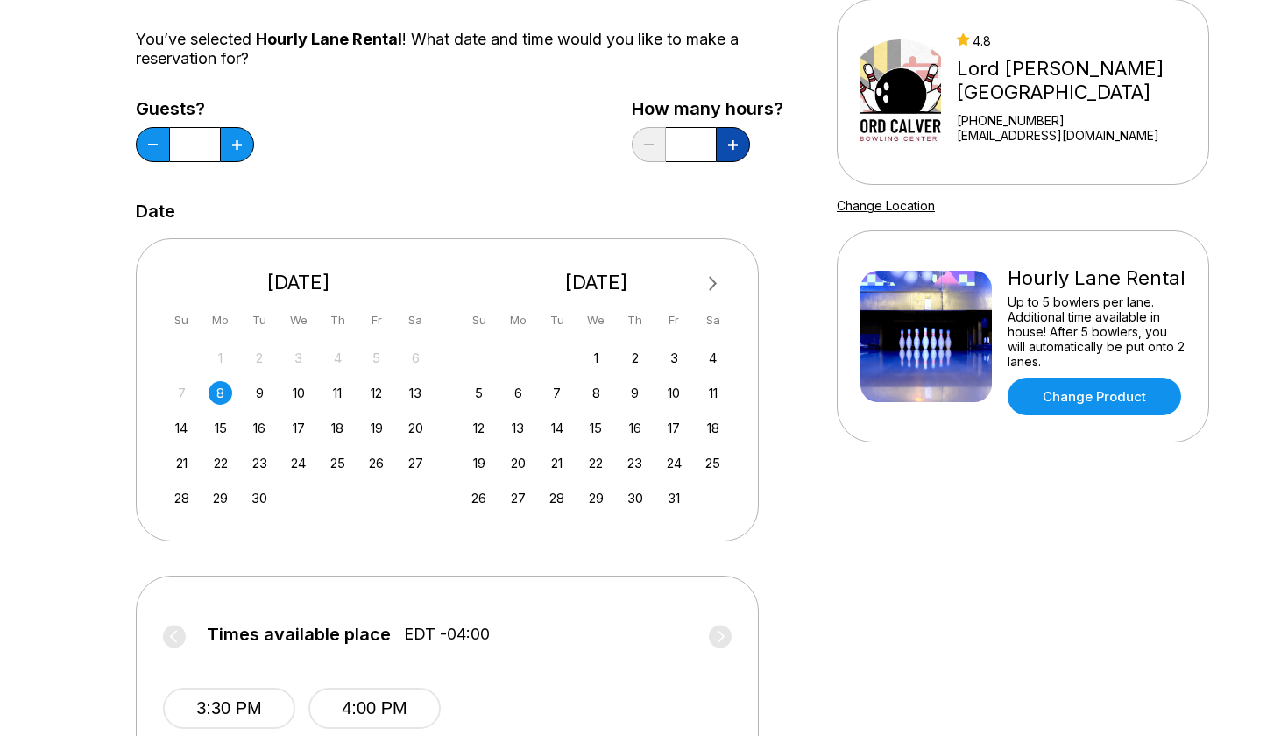 This screenshot has width=1288, height=736. Describe the element at coordinates (259, 358) in the screenshot. I see `div: Not available Tuesday, September 2nd, 2025` at that location.